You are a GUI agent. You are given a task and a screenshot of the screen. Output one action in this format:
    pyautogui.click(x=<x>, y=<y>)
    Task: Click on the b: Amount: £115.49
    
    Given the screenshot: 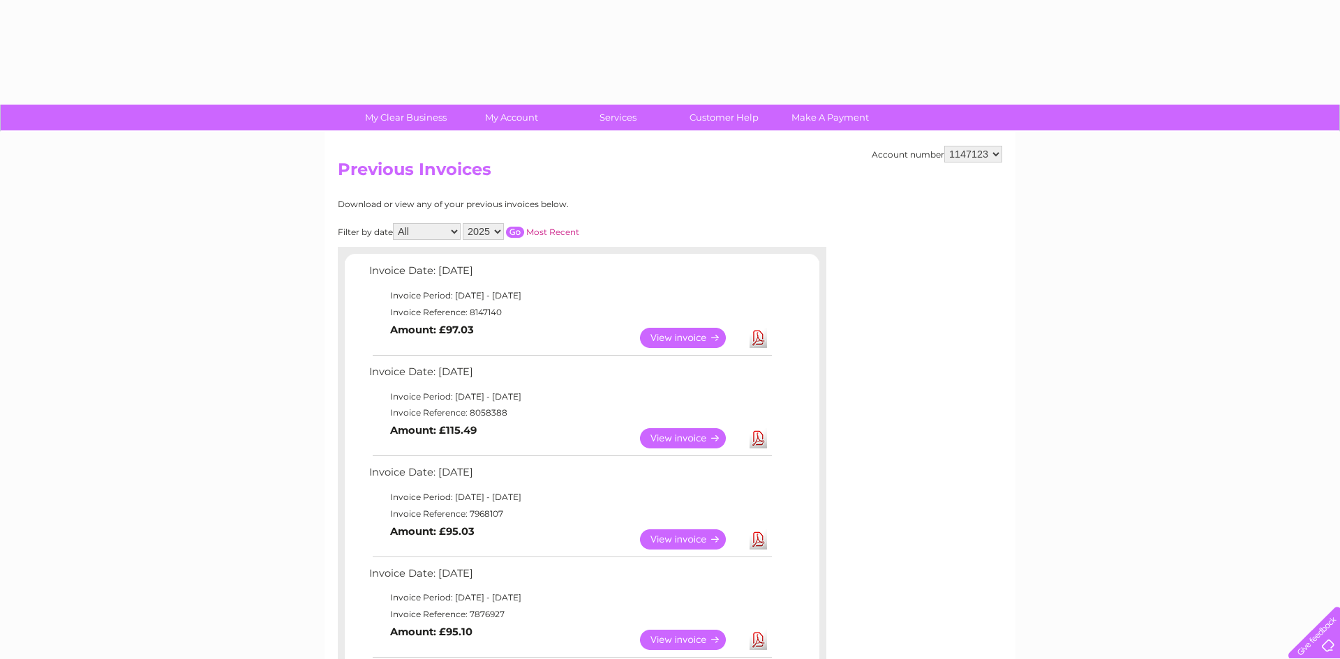 What is the action you would take?
    pyautogui.click(x=433, y=431)
    